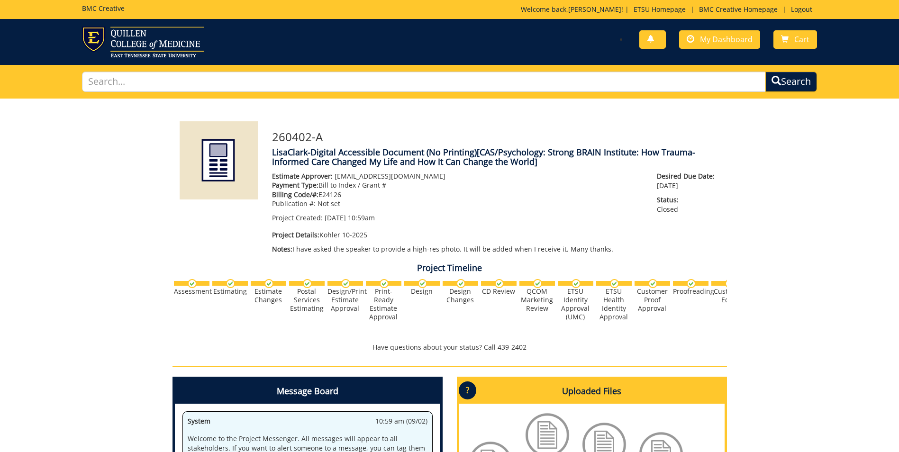 This screenshot has width=899, height=452. I want to click on p: E24126, so click(457, 195).